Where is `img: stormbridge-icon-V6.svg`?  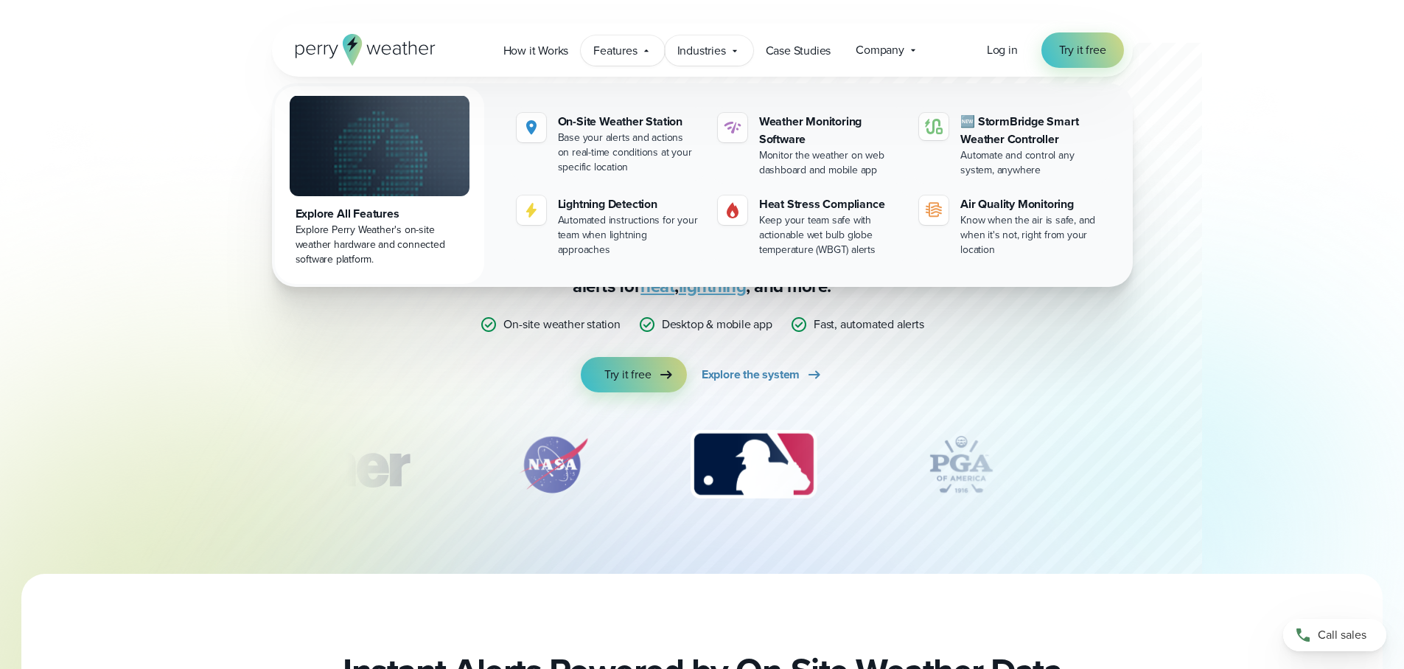 img: stormbridge-icon-V6.svg is located at coordinates (934, 126).